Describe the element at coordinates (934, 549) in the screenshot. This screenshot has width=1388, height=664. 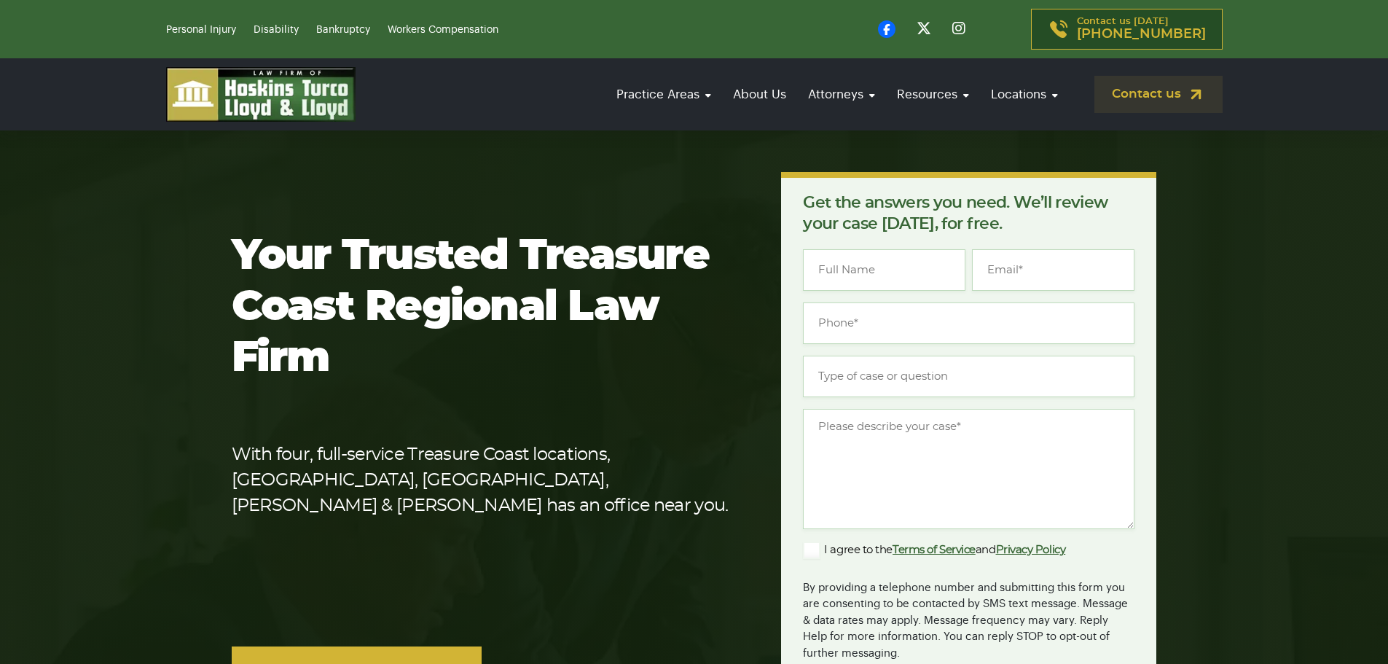
I see `a: Terms of Service` at that location.